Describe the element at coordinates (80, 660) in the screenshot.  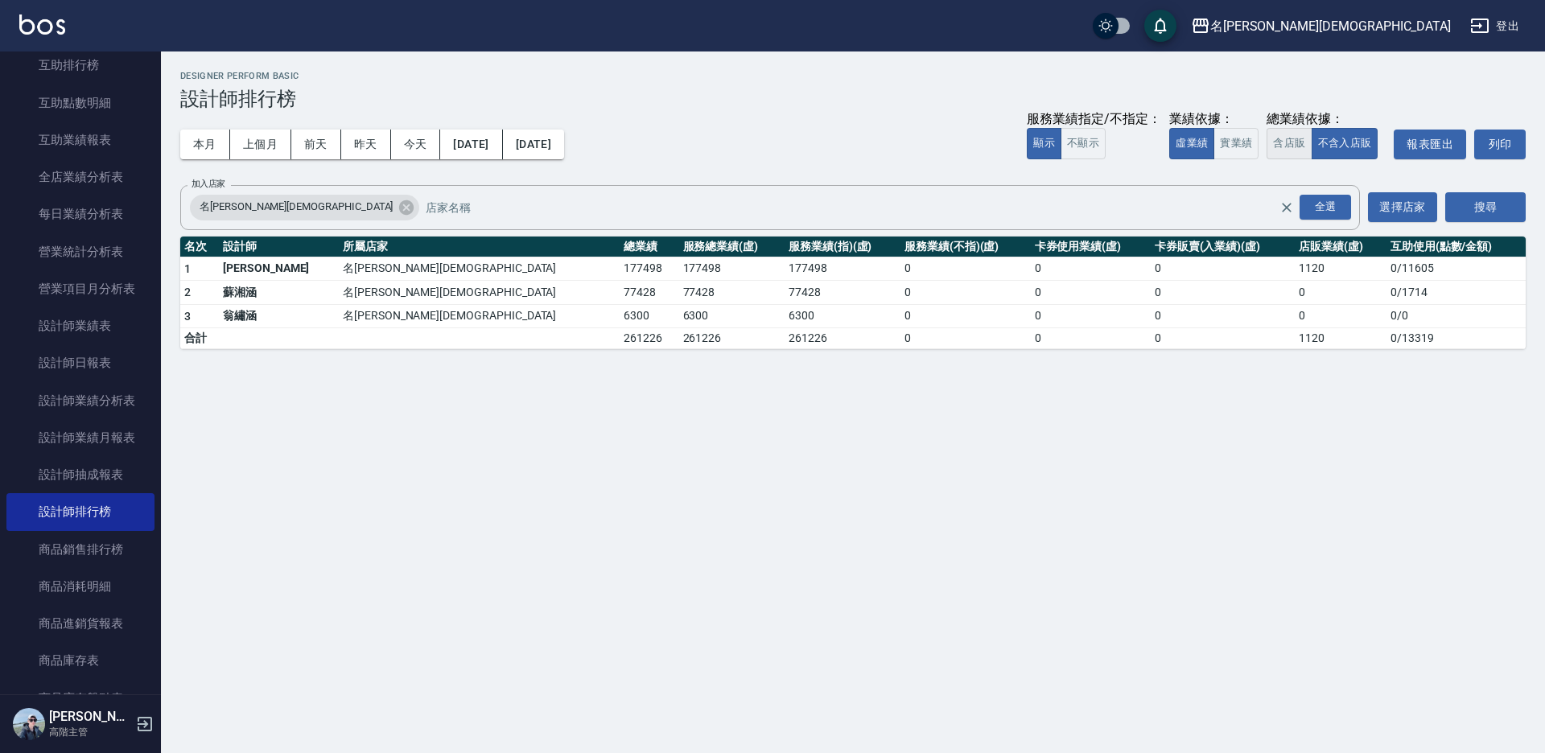
I see `a: 商品庫存表` at that location.